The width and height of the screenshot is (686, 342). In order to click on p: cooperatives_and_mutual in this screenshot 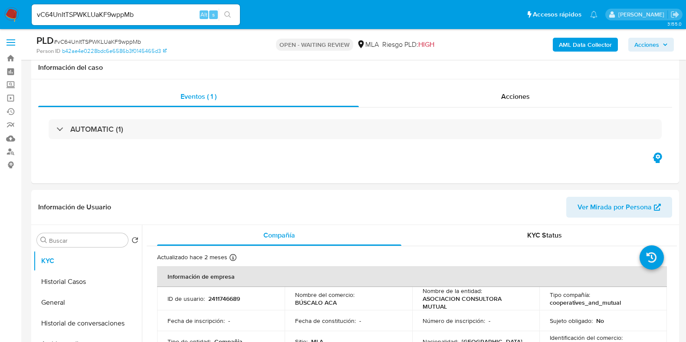, I will do `click(585, 303)`.